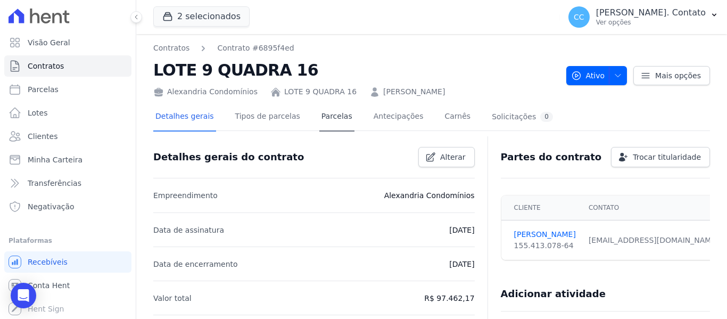 The height and width of the screenshot is (319, 727). I want to click on th: Contato, so click(654, 208).